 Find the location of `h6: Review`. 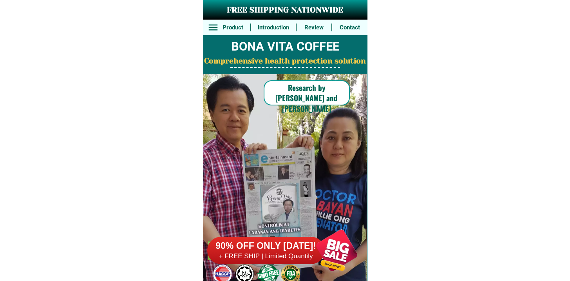

h6: Review is located at coordinates (314, 27).